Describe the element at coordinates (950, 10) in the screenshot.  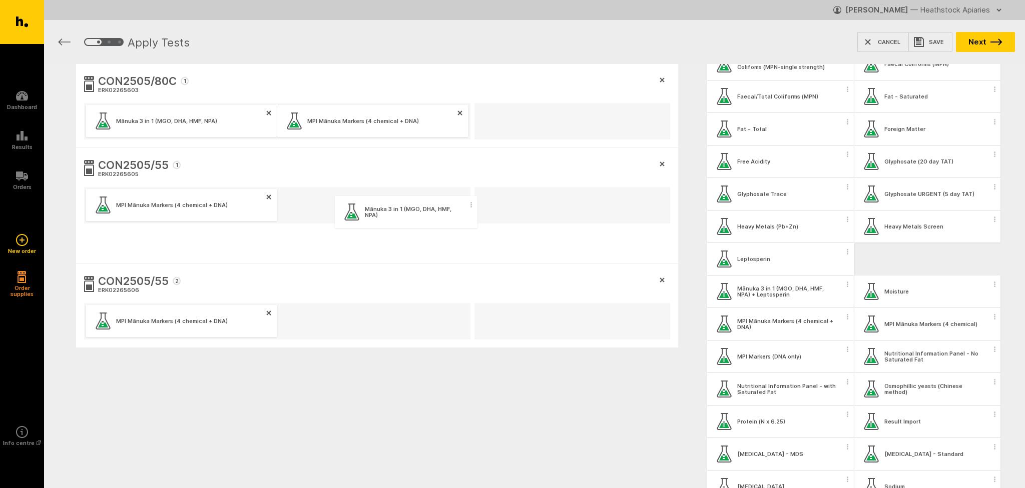
I see `span: — Heathstock Apiaries` at that location.